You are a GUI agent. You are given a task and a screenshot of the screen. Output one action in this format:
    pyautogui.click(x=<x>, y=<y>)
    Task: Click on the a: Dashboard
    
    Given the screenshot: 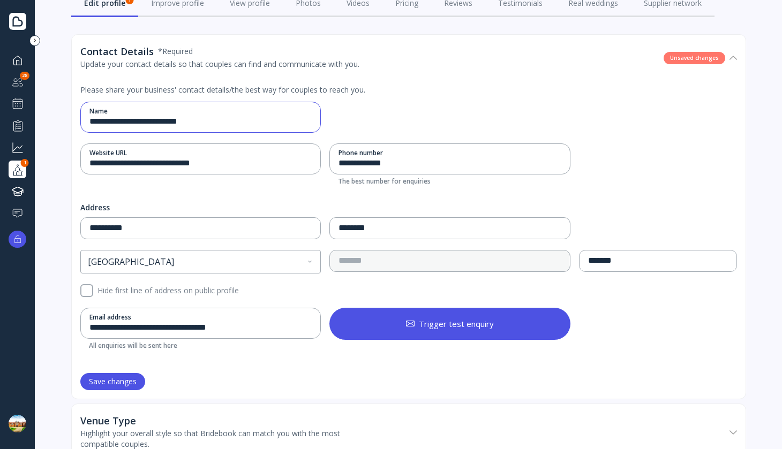 What is the action you would take?
    pyautogui.click(x=17, y=60)
    